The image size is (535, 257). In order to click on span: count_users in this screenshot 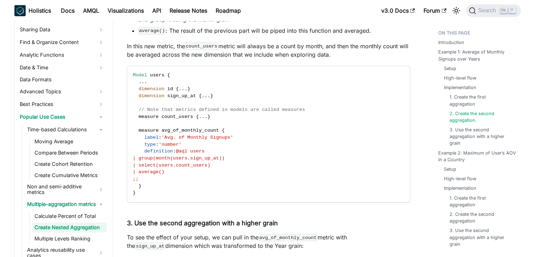, I will do `click(177, 116)`.